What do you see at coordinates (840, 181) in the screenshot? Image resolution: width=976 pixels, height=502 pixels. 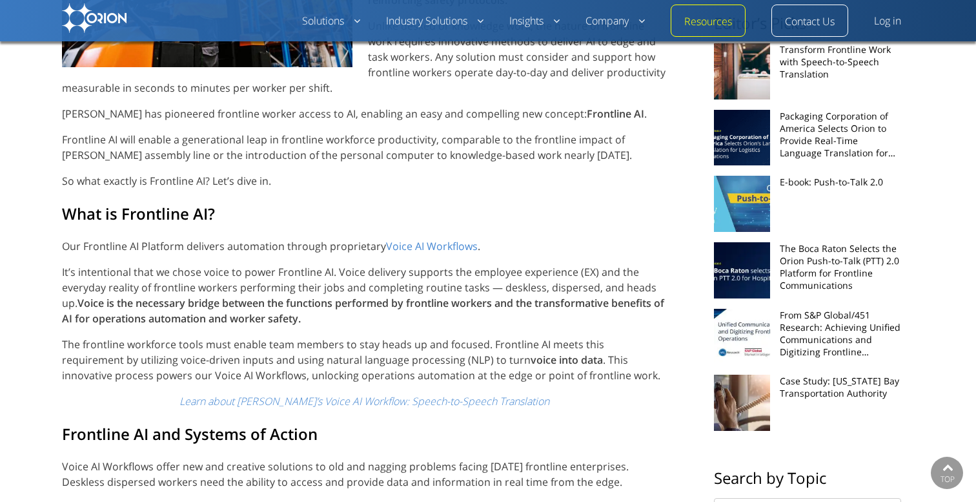 I see `h4: E-book: Push-to-Talk 2.0` at bounding box center [840, 181].